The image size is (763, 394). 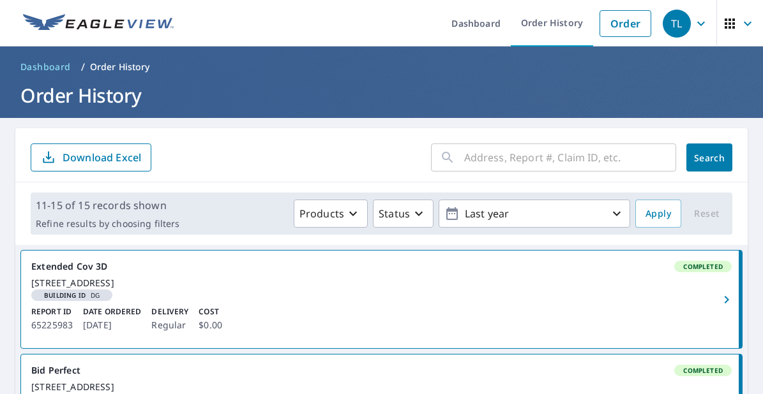 What do you see at coordinates (676, 24) in the screenshot?
I see `div: TL` at bounding box center [676, 24].